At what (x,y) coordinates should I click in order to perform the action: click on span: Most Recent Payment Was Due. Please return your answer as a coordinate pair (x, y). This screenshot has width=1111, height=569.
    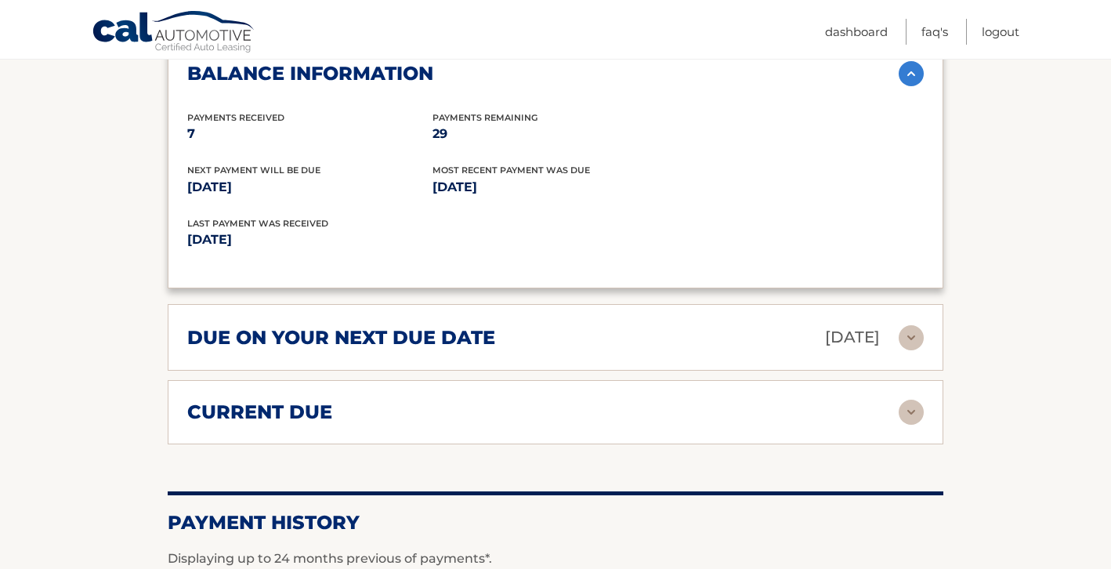
    Looking at the image, I should click on (511, 170).